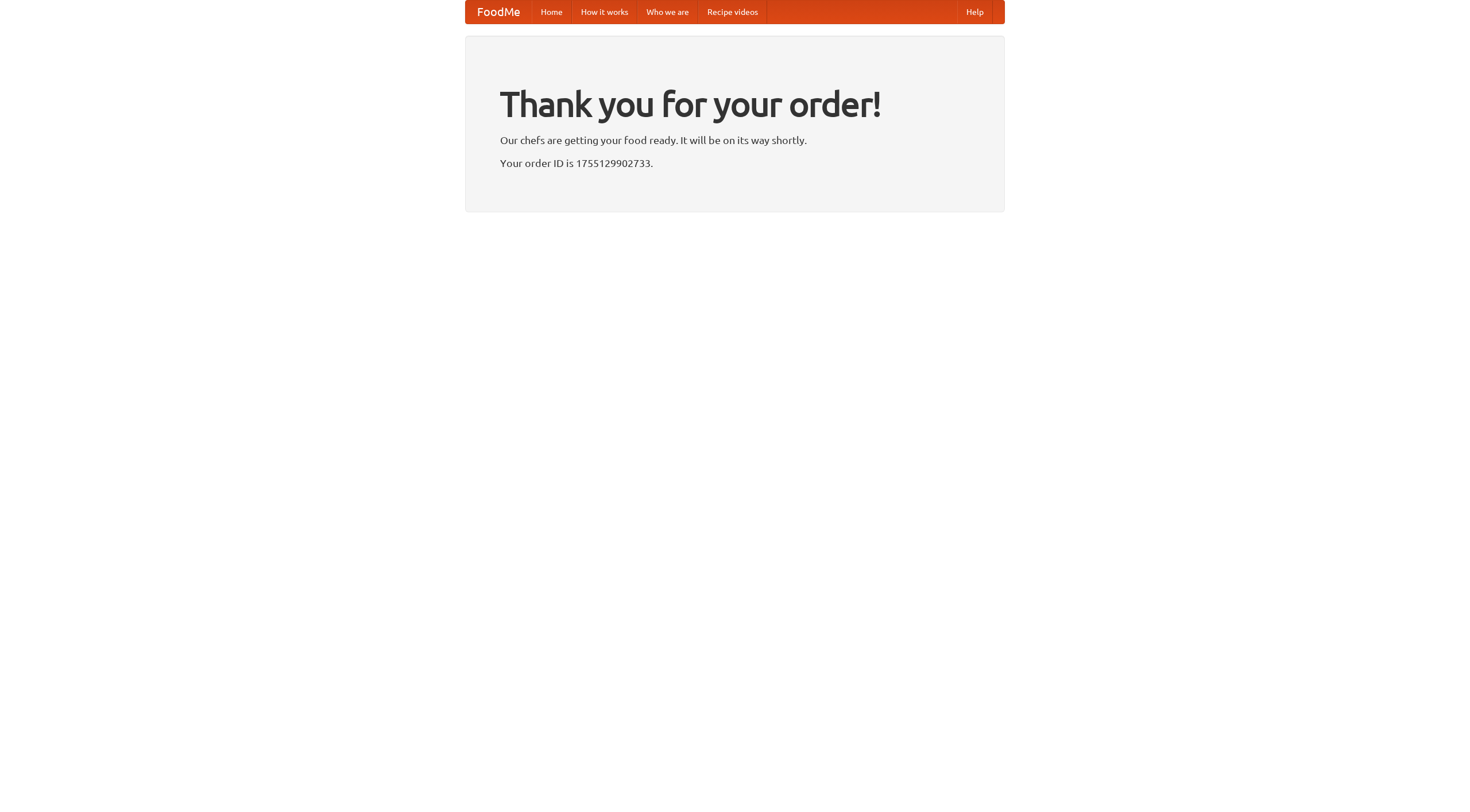 This screenshot has width=1470, height=812. Describe the element at coordinates (735, 163) in the screenshot. I see `p: Your order ID is 1755129902733.` at that location.